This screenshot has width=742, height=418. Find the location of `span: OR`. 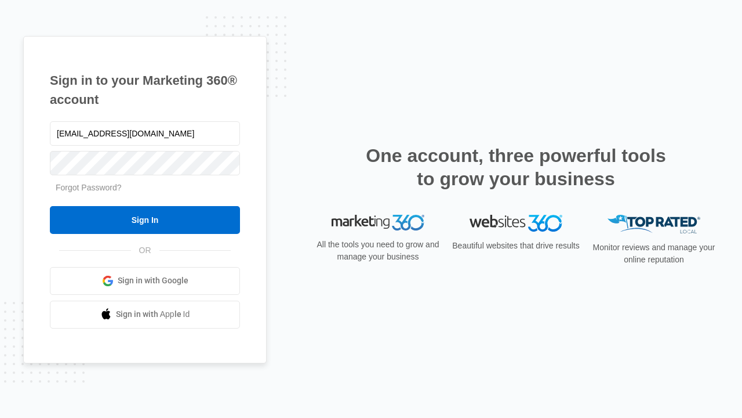

span: OR is located at coordinates (145, 250).